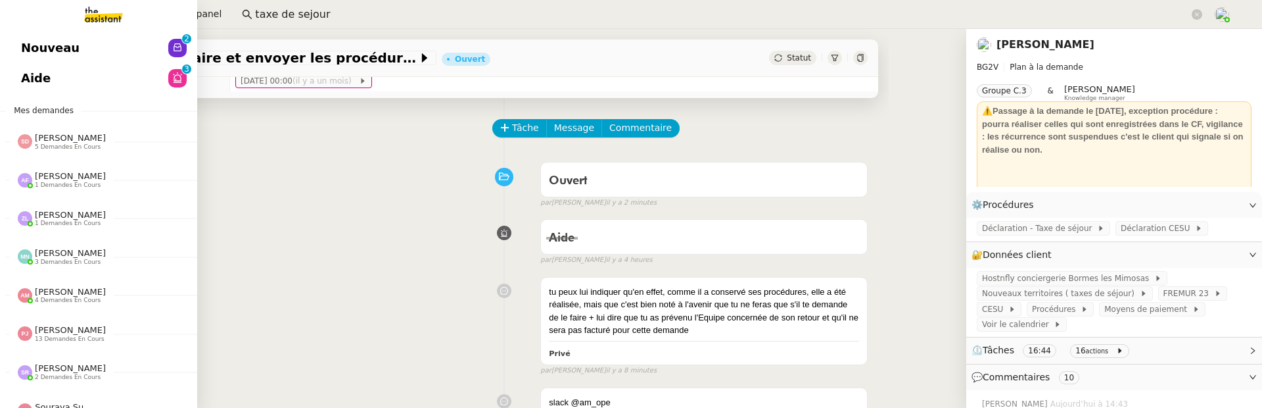 The image size is (1262, 408). I want to click on button: Commentaire, so click(640, 128).